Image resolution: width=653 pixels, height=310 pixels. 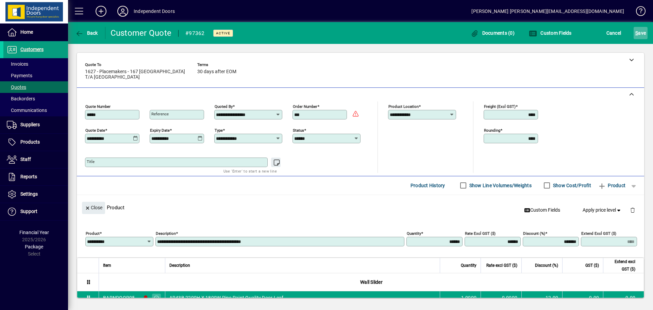 What do you see at coordinates (36, 142) in the screenshot?
I see `a: Products` at bounding box center [36, 142].